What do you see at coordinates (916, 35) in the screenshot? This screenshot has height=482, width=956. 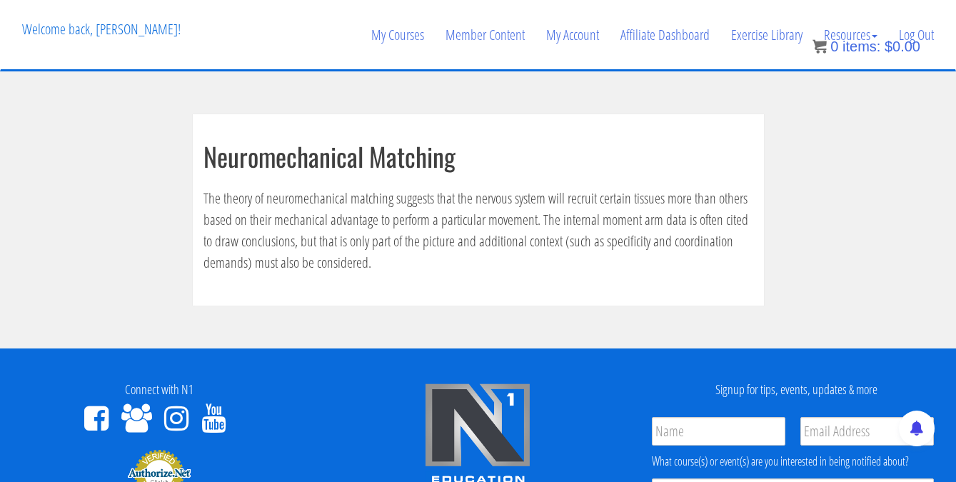 I see `a: Log Out` at bounding box center [916, 35].